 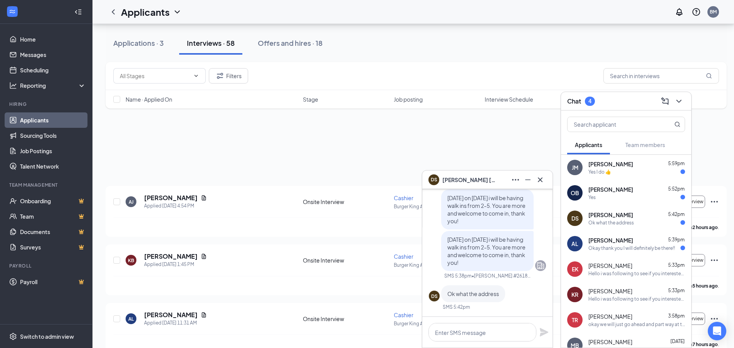 What do you see at coordinates (661, 76) in the screenshot?
I see `input: Search in interviews` at bounding box center [661, 76].